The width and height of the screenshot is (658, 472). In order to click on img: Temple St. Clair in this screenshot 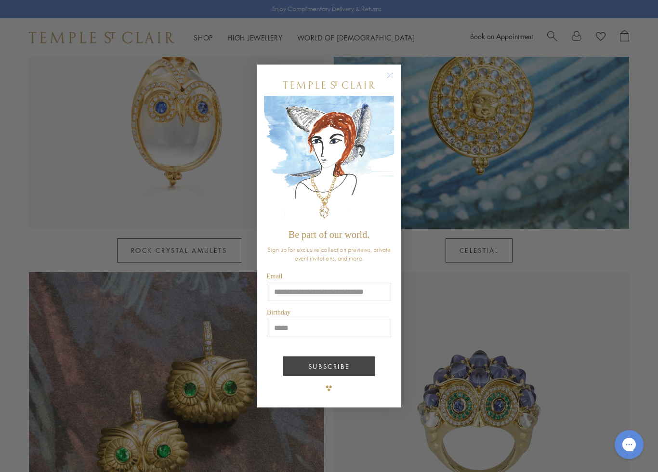, I will do `click(329, 85)`.